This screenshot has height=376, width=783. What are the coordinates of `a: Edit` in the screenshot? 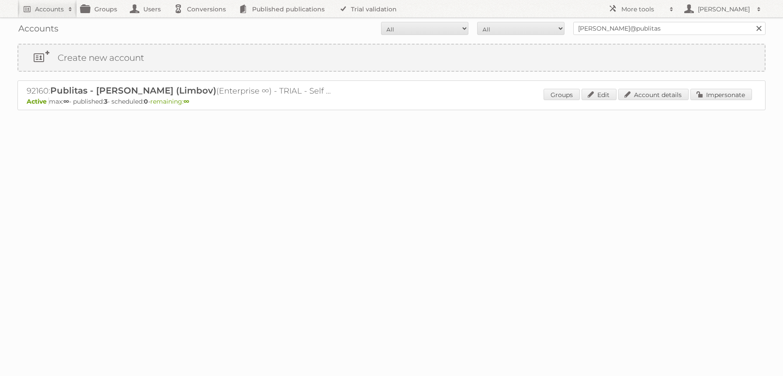 It's located at (599, 94).